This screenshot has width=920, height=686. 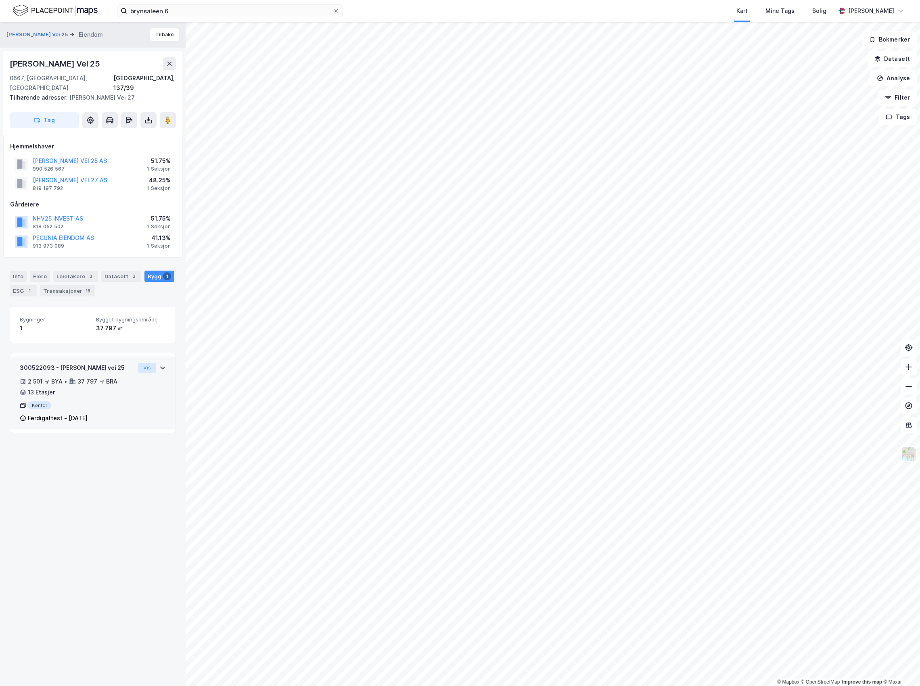 What do you see at coordinates (23, 291) in the screenshot?
I see `div: ESG` at bounding box center [23, 291].